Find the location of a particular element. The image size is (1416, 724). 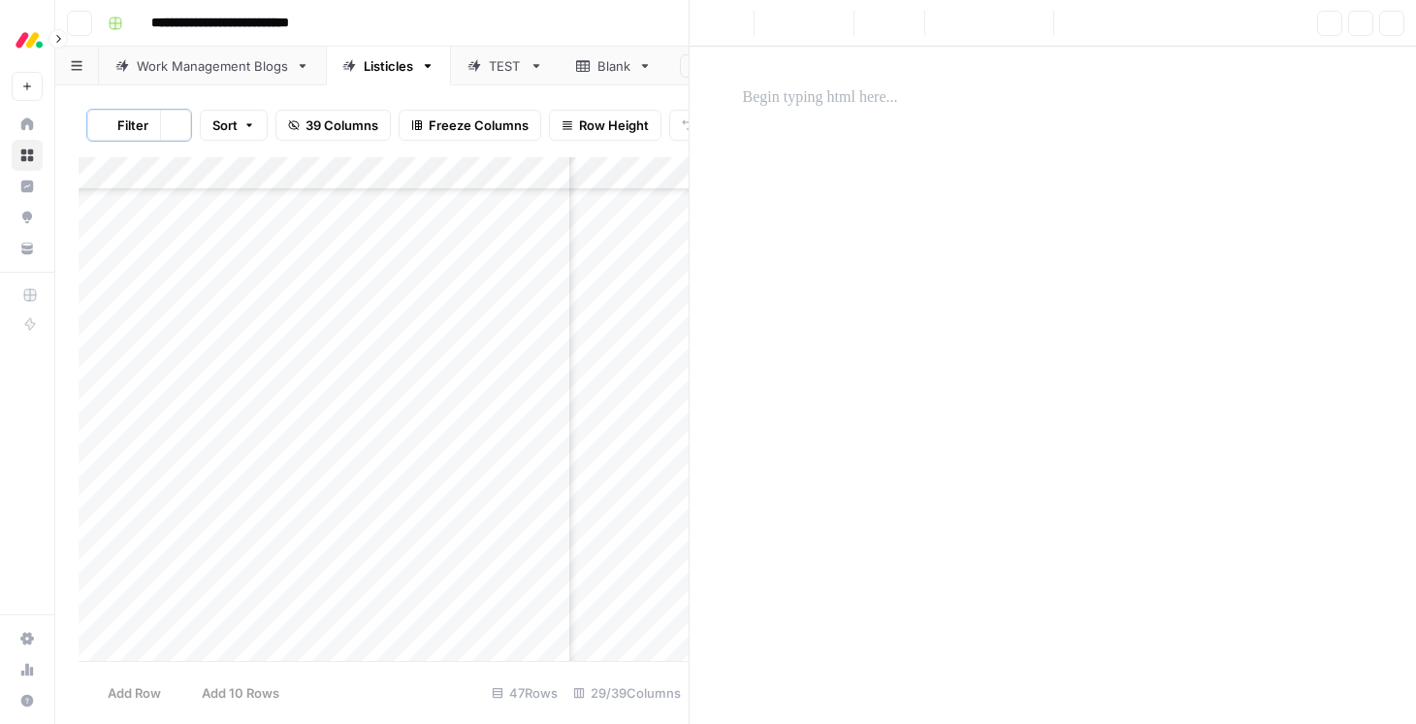

button: Help + Support is located at coordinates (27, 700).